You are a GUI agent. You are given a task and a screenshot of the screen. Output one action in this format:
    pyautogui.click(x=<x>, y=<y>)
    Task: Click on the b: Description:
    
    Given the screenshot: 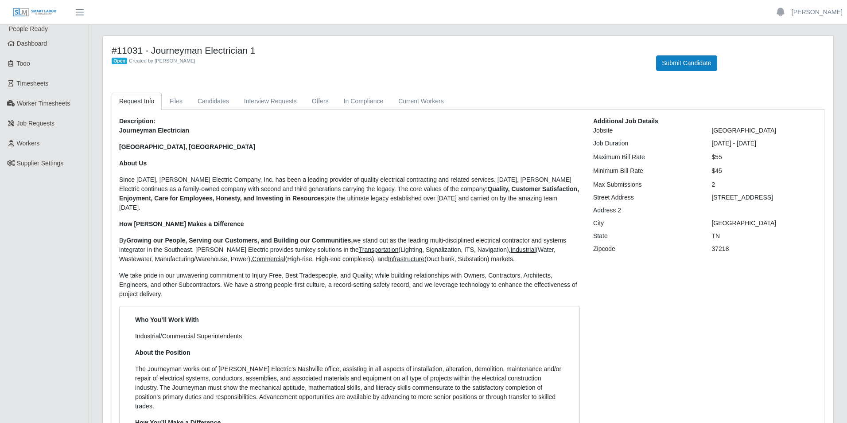 What is the action you would take?
    pyautogui.click(x=137, y=121)
    